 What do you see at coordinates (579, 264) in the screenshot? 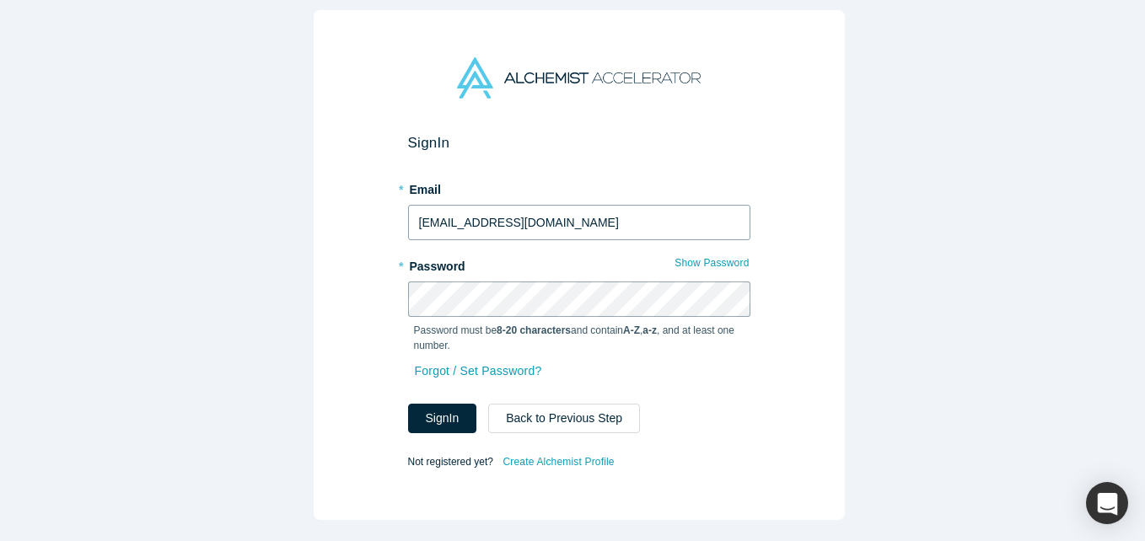
I see `label: Password` at bounding box center [579, 264].